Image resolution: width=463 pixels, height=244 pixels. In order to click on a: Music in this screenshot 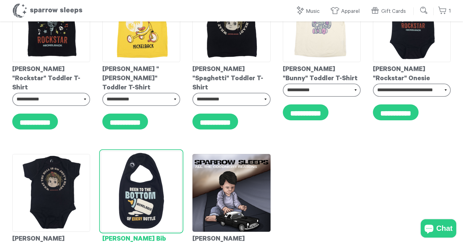, I will do `click(309, 11)`.